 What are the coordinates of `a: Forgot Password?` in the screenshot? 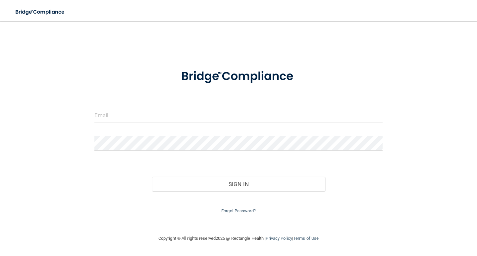 It's located at (239, 211).